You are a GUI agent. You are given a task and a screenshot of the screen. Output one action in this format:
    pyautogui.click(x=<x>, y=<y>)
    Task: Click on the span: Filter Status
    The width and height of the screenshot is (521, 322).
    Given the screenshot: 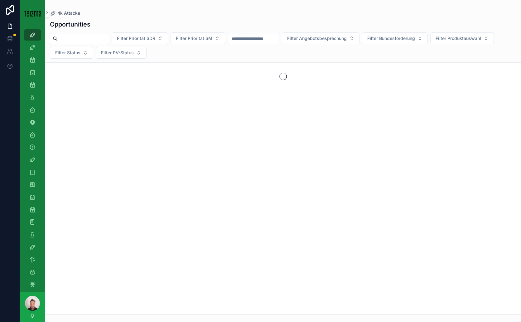 What is the action you would take?
    pyautogui.click(x=68, y=53)
    